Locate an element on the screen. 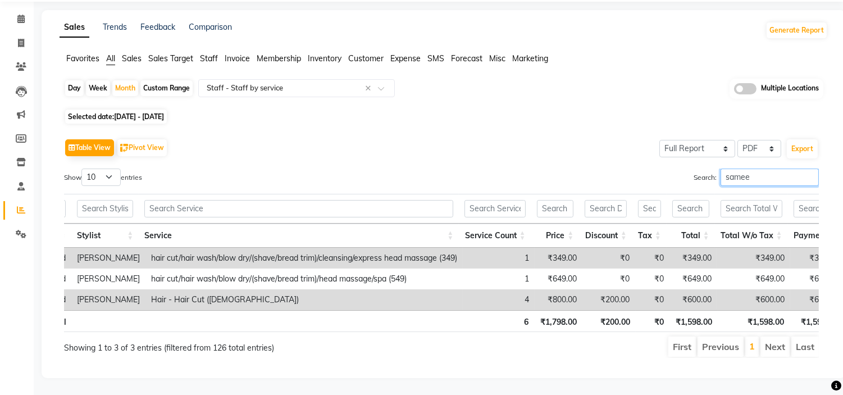  th: Price: activate to sort column ascending is located at coordinates (556, 235).